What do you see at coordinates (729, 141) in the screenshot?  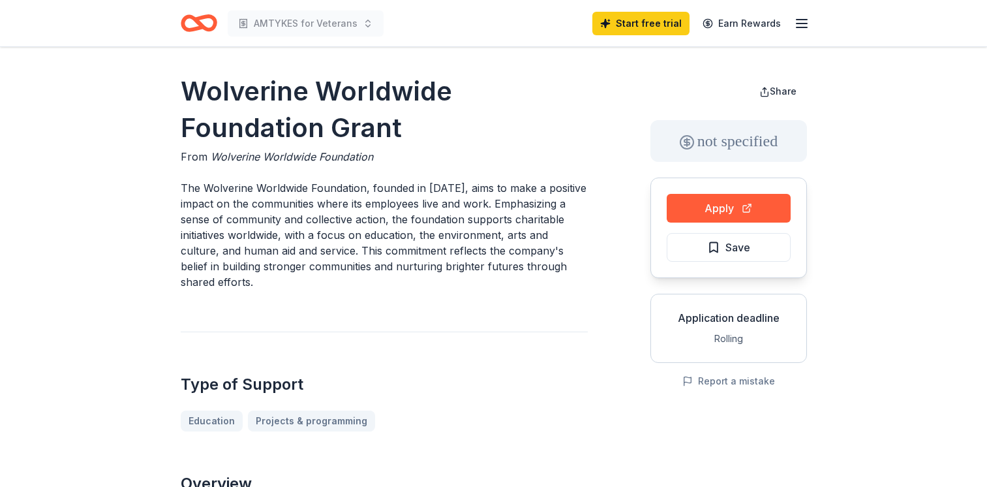 I see `div: not specified` at bounding box center [729, 141].